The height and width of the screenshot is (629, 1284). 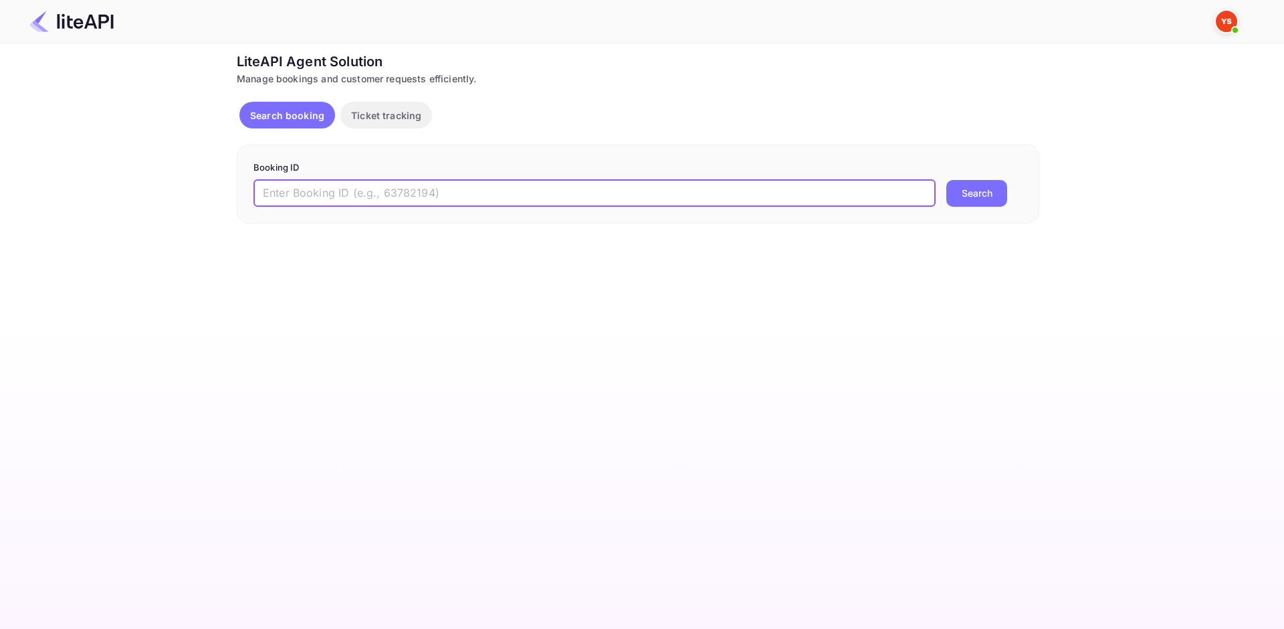 What do you see at coordinates (638, 78) in the screenshot?
I see `div: Manage bookings and customer requests efficiently.` at bounding box center [638, 78].